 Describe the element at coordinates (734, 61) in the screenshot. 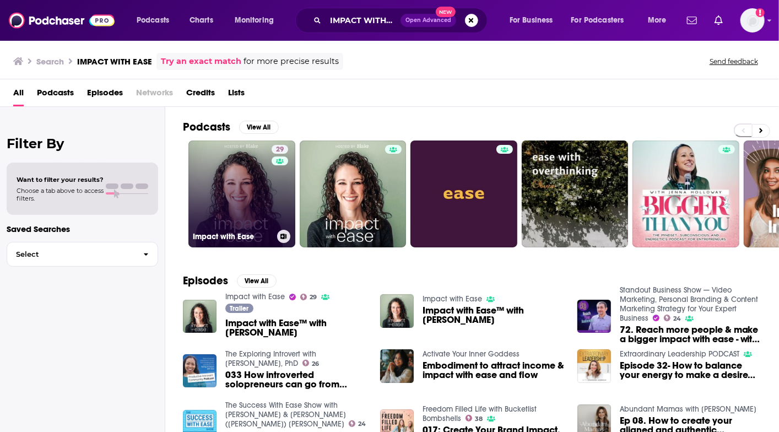

I see `button: Send feedback` at that location.